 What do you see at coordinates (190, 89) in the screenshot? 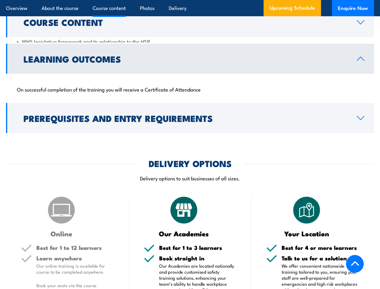
I see `p: On successful completion of the training you will receive a Certificate of Attendance` at bounding box center [190, 89].